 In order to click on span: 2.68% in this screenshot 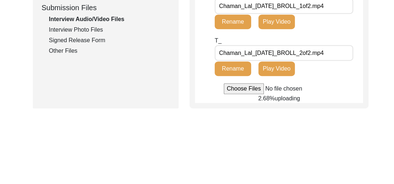, I will do `click(266, 98)`.